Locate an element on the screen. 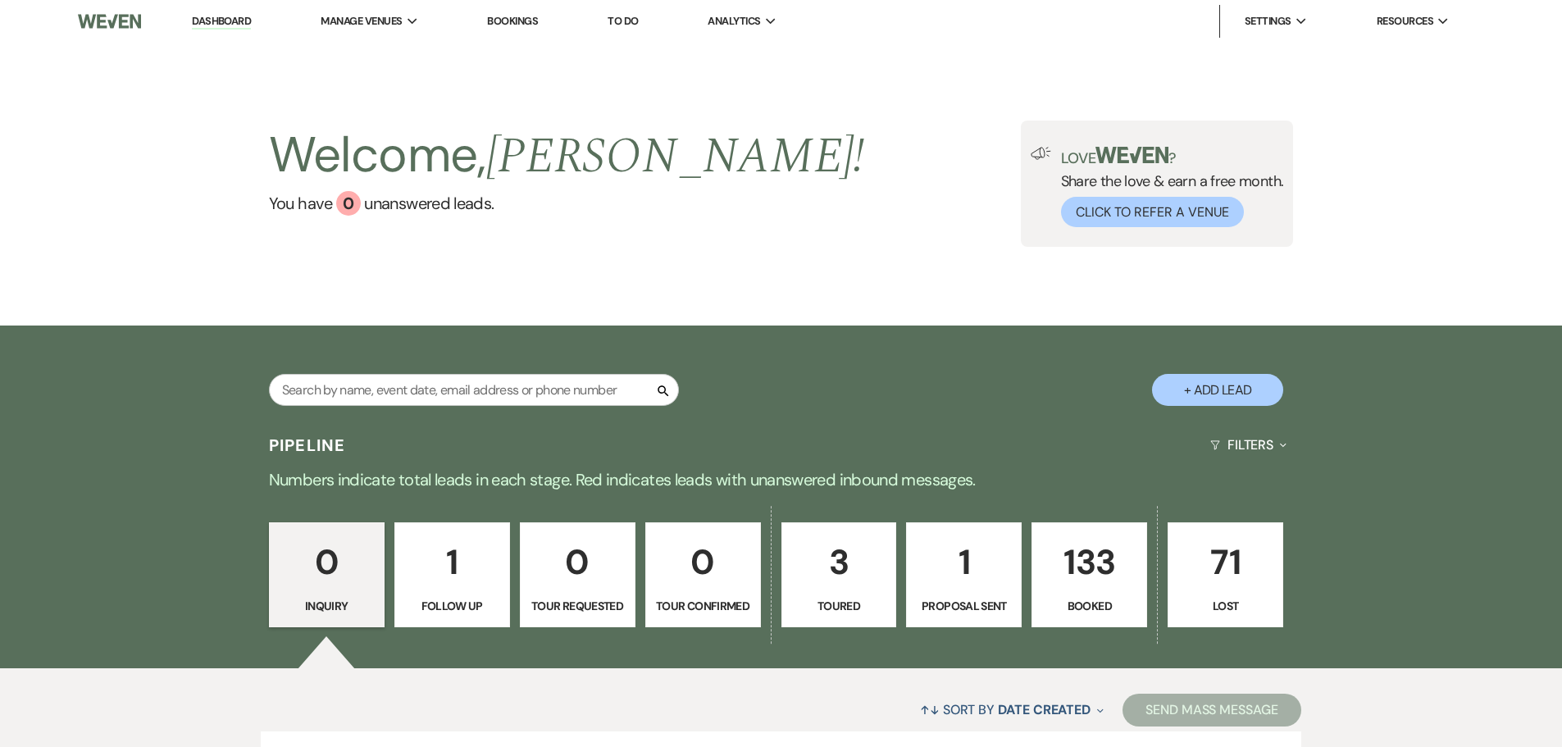 This screenshot has height=747, width=1562. h3: Pipeline is located at coordinates (307, 445).